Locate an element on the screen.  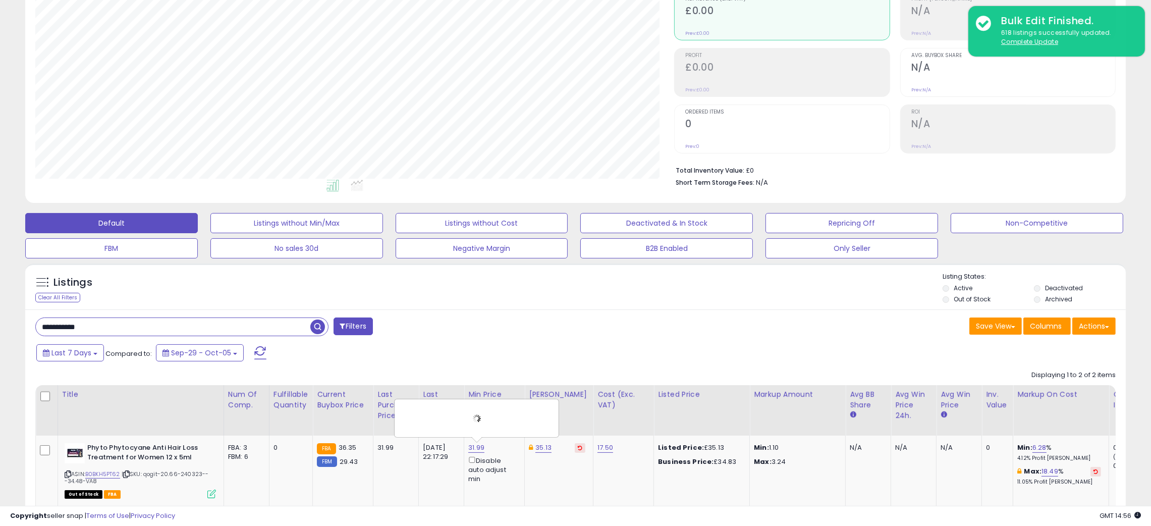
button: Only Seller is located at coordinates (852, 248).